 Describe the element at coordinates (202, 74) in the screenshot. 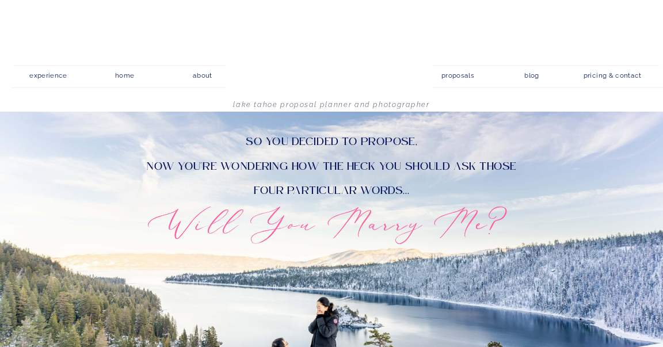

I see `nav: about` at that location.